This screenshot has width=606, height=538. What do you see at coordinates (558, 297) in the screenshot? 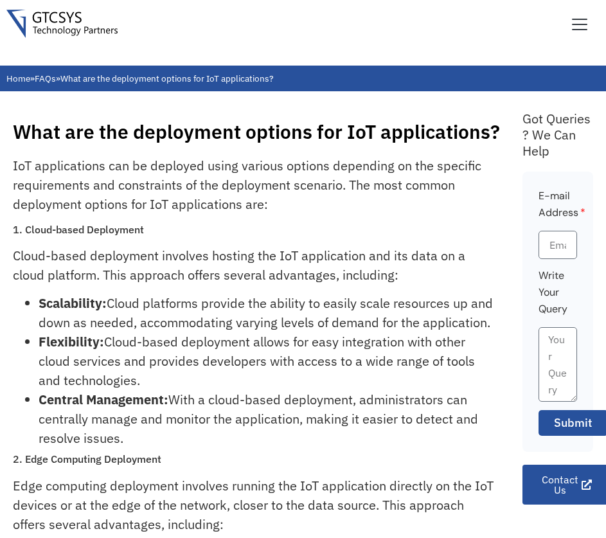
I see `label: Write Your Query` at bounding box center [558, 297].